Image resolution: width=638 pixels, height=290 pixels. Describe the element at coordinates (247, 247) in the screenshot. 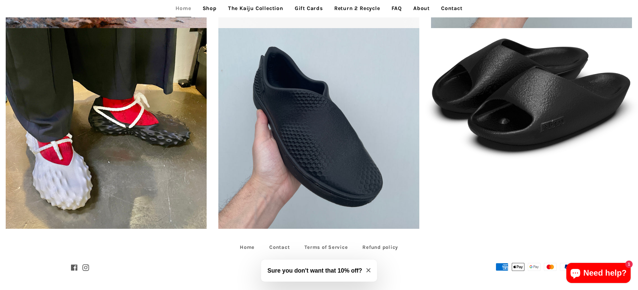

I see `a: Home` at that location.